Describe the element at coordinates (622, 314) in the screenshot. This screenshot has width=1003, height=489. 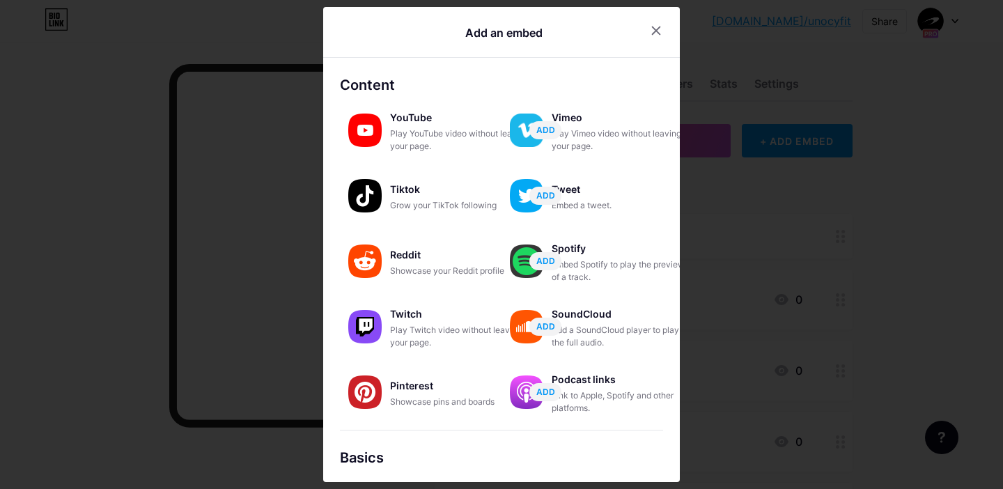
I see `div: SoundCloud` at that location.